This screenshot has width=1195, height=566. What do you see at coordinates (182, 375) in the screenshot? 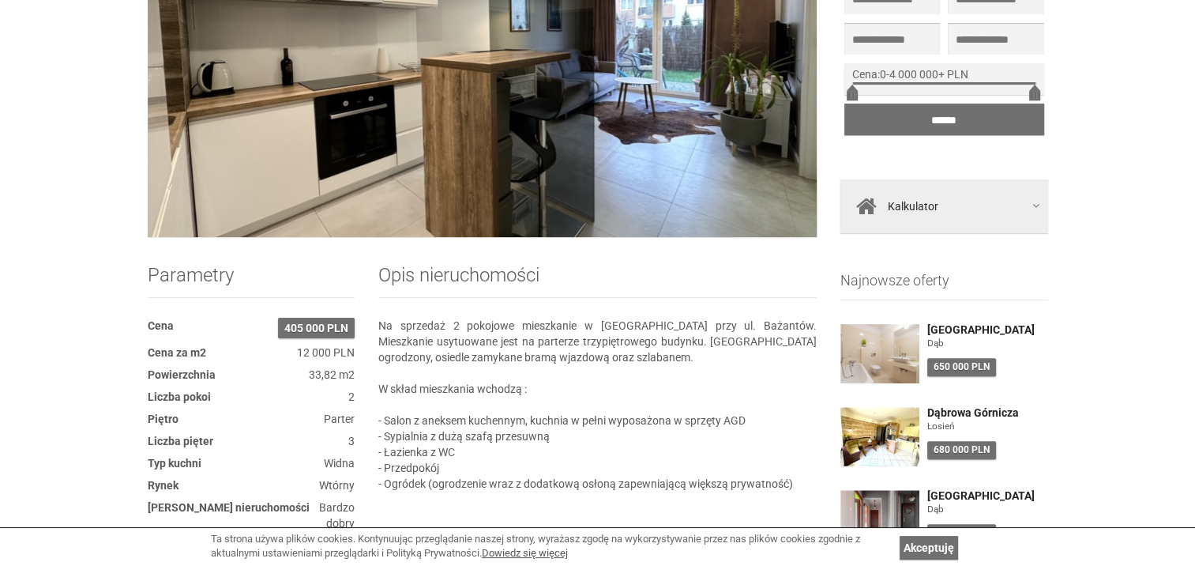
I see `dt: Powierzchnia` at bounding box center [182, 375].